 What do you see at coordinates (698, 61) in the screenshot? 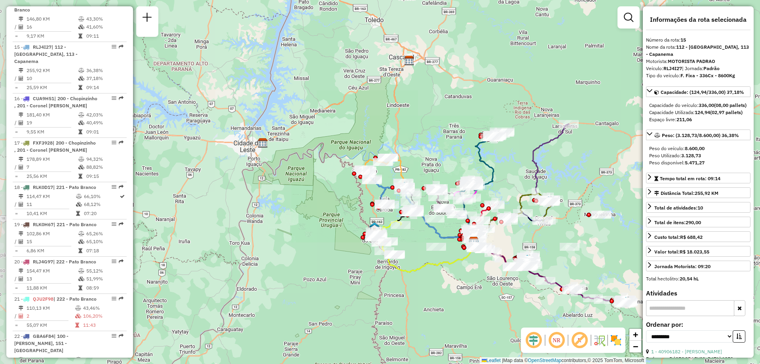
I see `div: Motorista:` at bounding box center [698, 61].